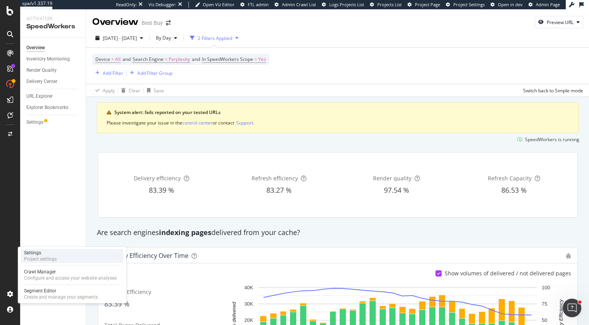  What do you see at coordinates (424, 5) in the screenshot?
I see `a: Project Page` at bounding box center [424, 5].